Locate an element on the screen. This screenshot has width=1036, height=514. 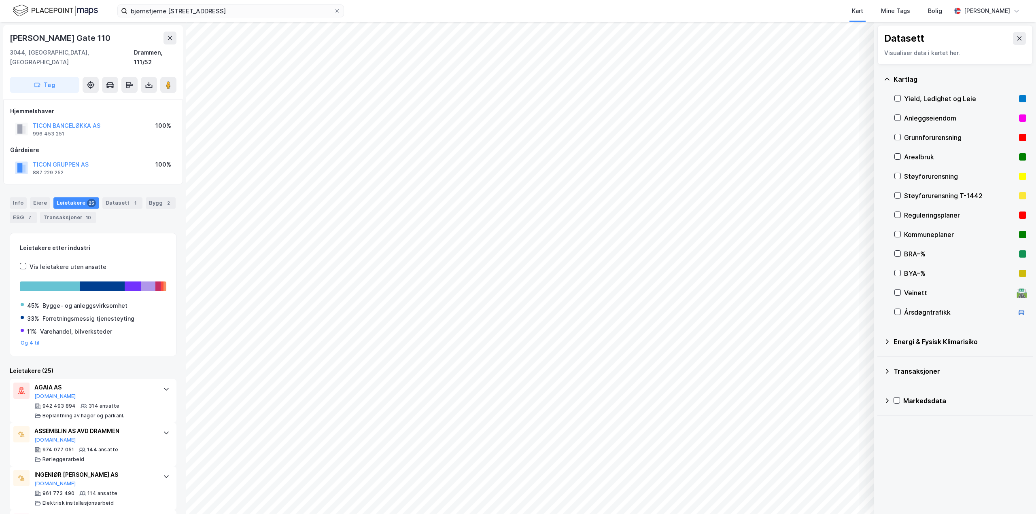
div: 1 is located at coordinates (135, 203).